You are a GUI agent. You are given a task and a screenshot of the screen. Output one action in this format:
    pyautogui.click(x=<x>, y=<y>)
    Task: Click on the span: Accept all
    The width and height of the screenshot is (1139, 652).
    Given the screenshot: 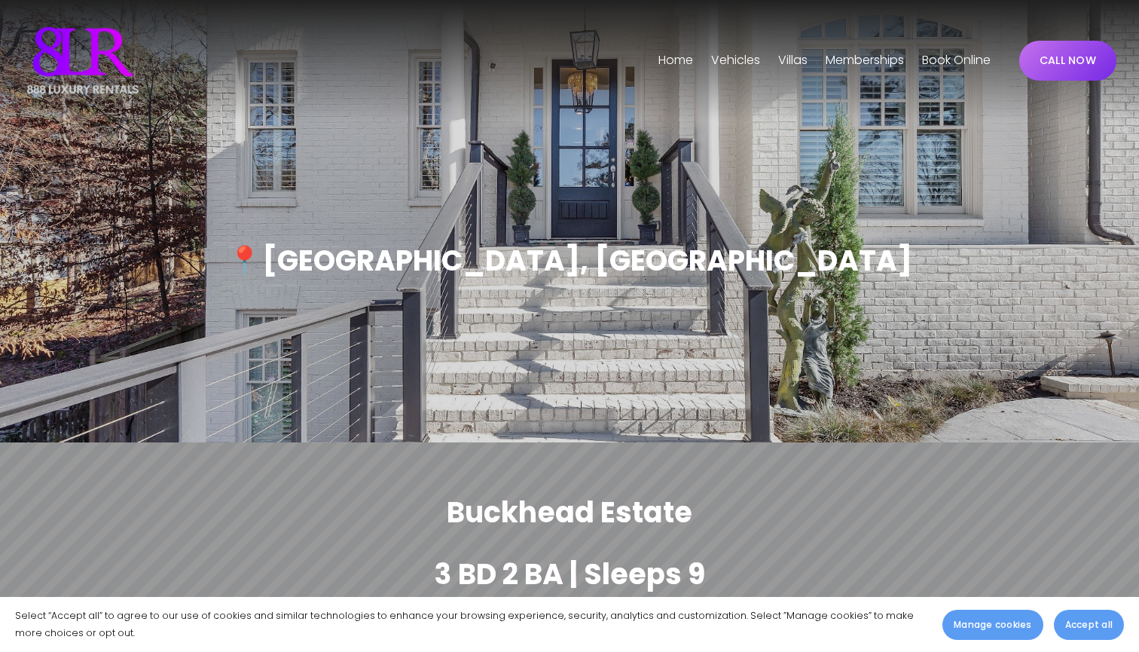 What is the action you would take?
    pyautogui.click(x=1089, y=625)
    